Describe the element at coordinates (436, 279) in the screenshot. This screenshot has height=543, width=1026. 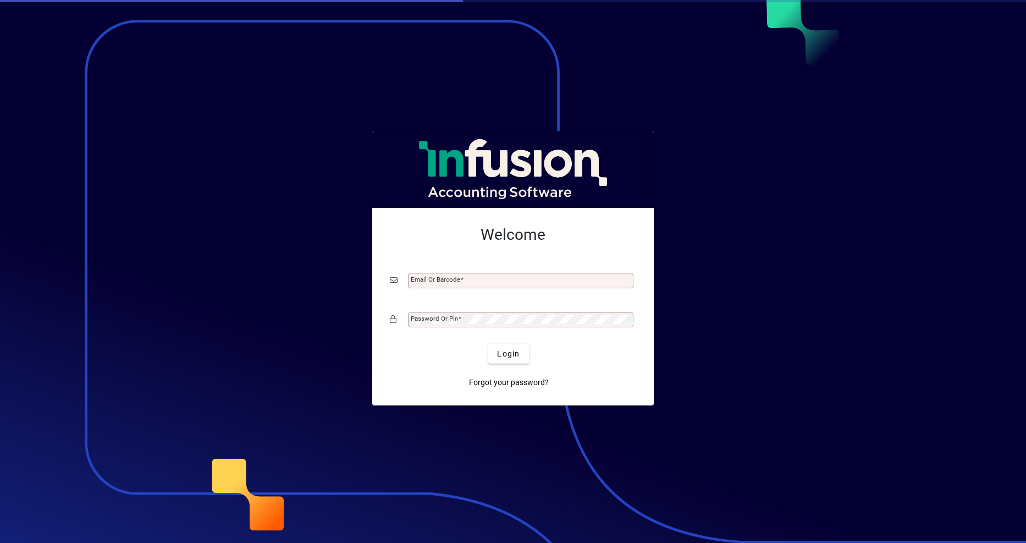
I see `mat-label: Email or Barcode` at that location.